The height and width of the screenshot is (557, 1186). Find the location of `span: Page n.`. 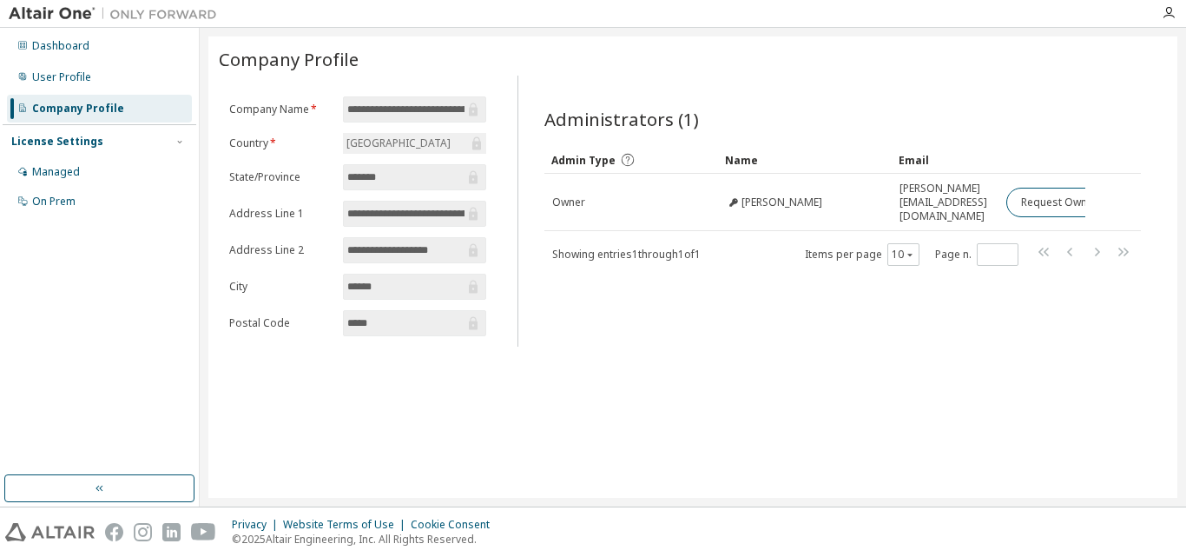

span: Page n. is located at coordinates (977, 254).